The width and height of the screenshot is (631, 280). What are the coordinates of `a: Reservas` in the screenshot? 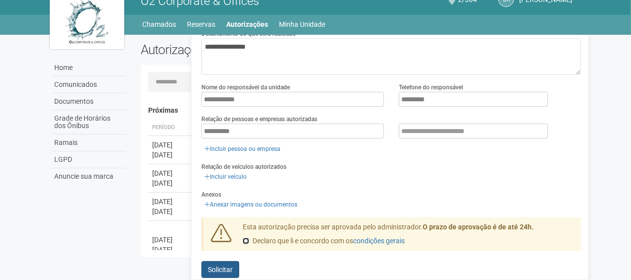 It's located at (201, 24).